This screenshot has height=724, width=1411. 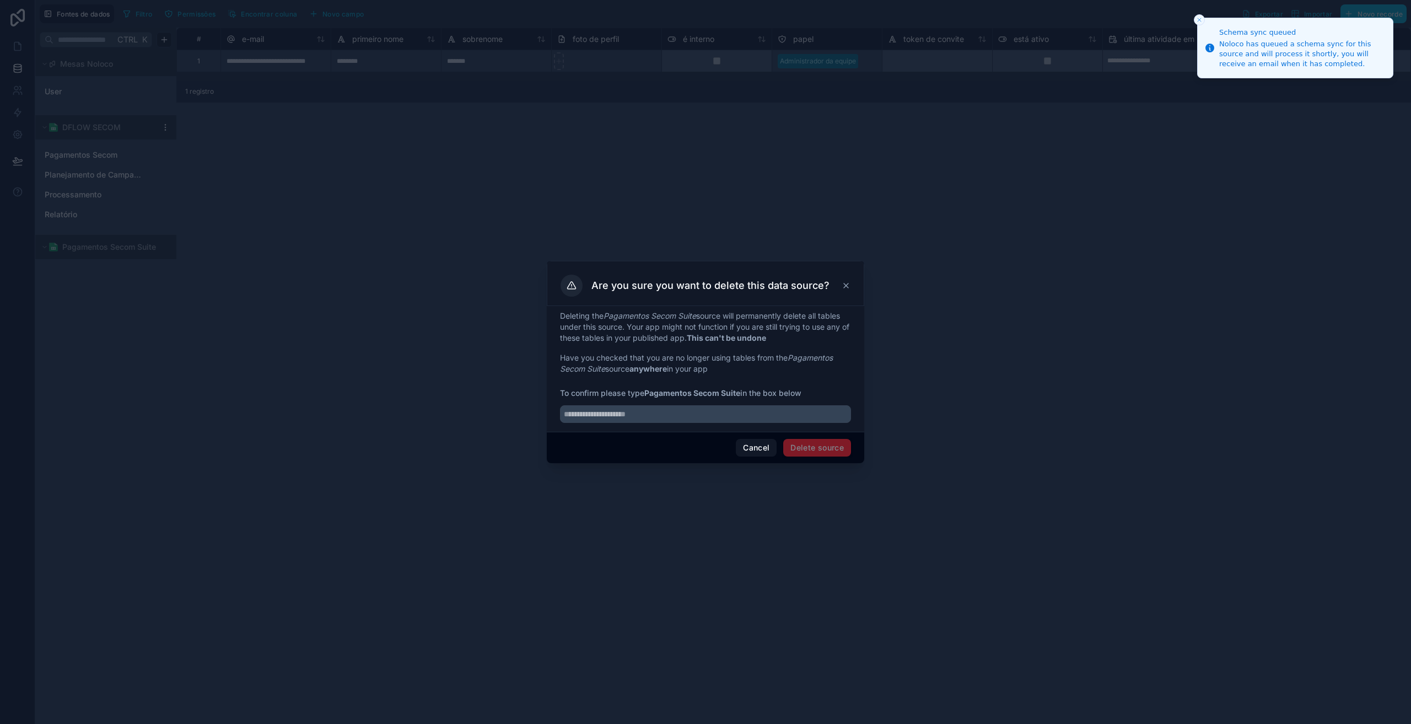 I want to click on h3: Are you sure you want to delete this data source?, so click(x=710, y=285).